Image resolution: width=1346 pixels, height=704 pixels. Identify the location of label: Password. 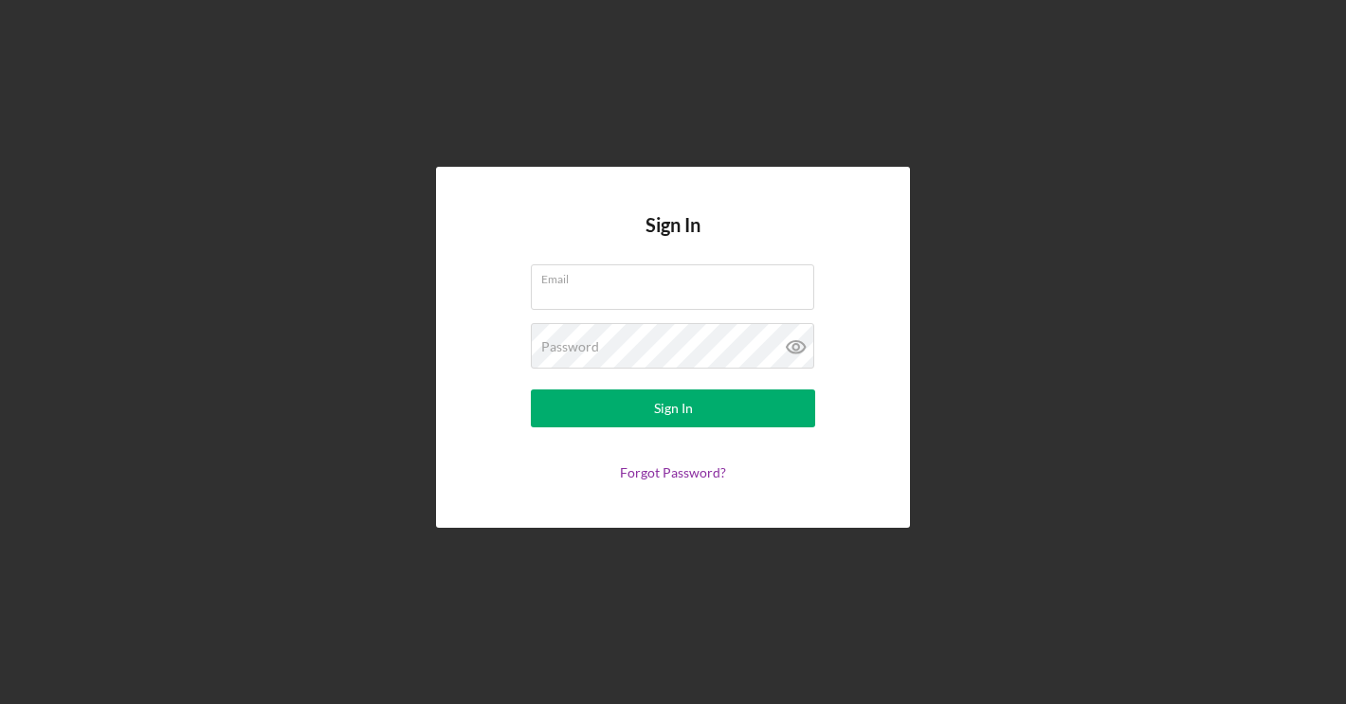
(570, 347).